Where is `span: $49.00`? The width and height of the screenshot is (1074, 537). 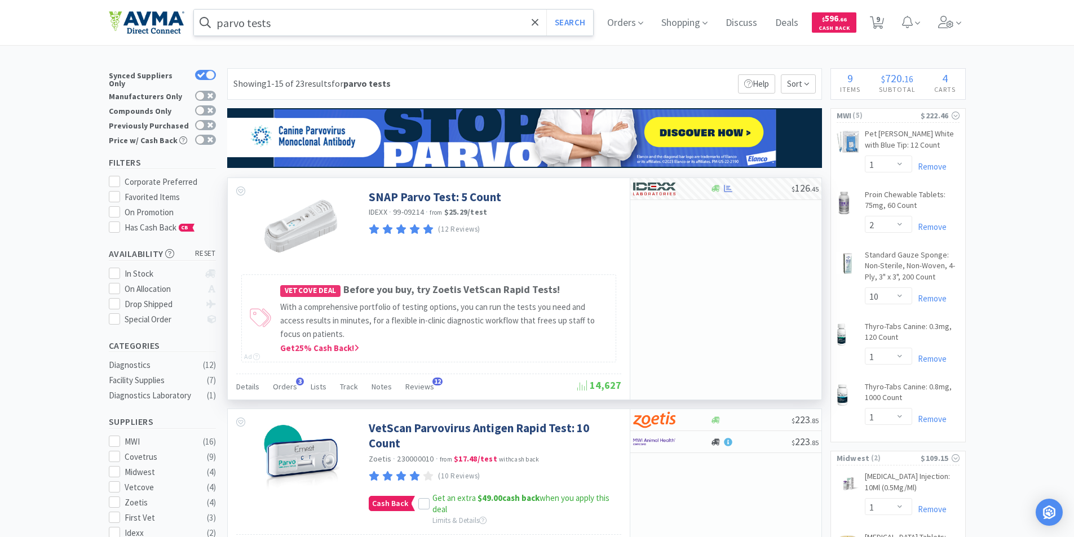 span: $49.00 is located at coordinates (490, 498).